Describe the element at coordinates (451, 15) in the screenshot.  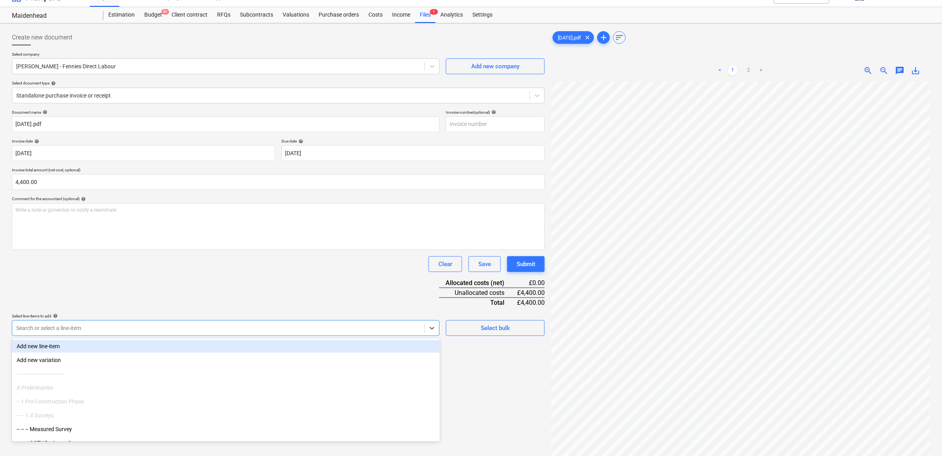
I see `div: Analytics` at that location.